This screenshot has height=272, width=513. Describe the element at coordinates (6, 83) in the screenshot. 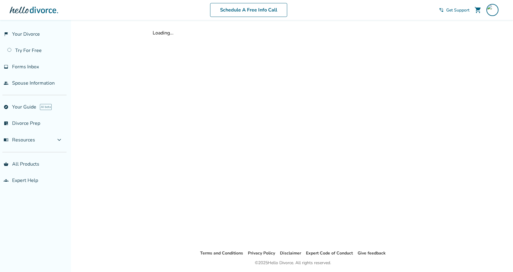

I see `span: people` at that location.